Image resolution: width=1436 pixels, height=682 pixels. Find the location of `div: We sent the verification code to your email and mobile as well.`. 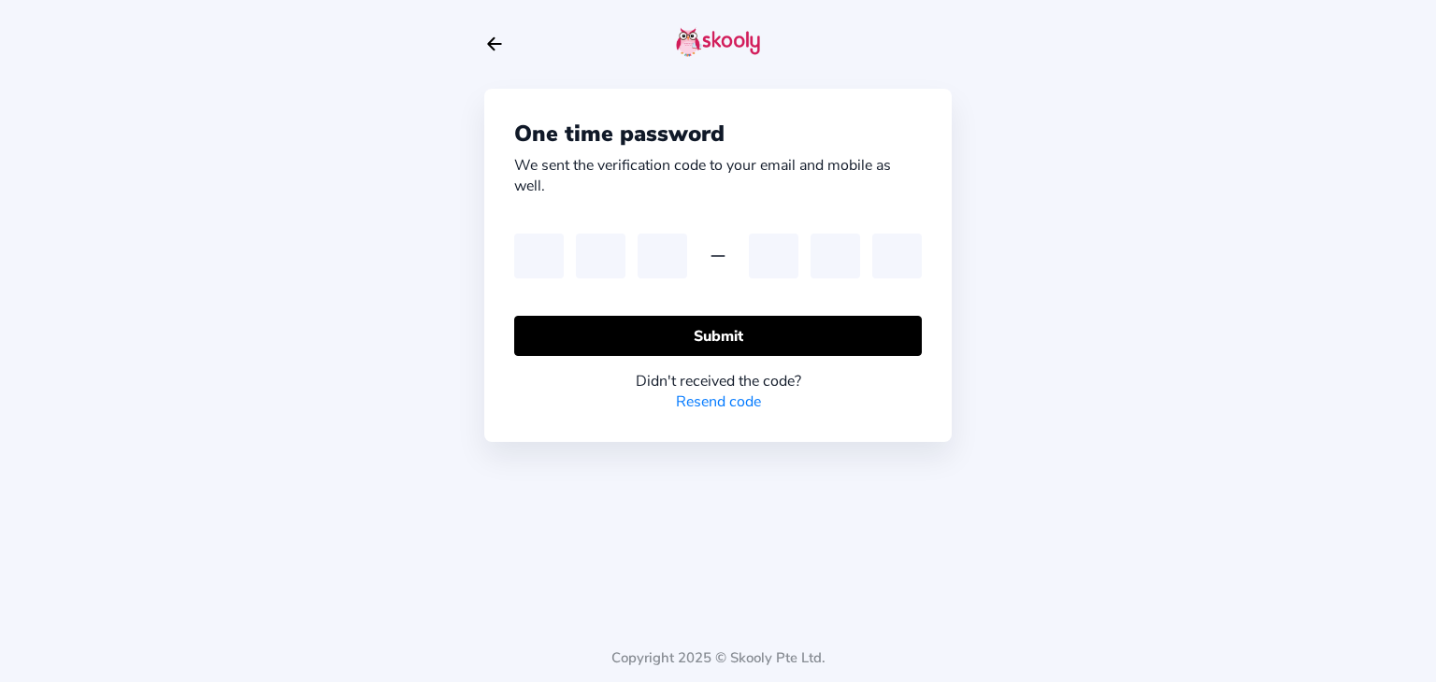

div: We sent the verification code to your email and mobile as well. is located at coordinates (718, 176).